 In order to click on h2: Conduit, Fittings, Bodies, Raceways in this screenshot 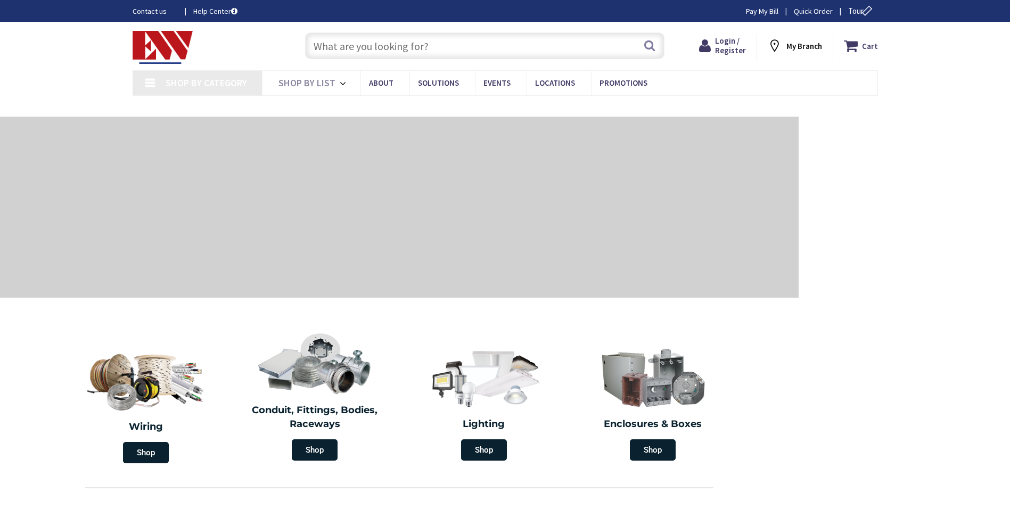, I will do `click(315, 417)`.